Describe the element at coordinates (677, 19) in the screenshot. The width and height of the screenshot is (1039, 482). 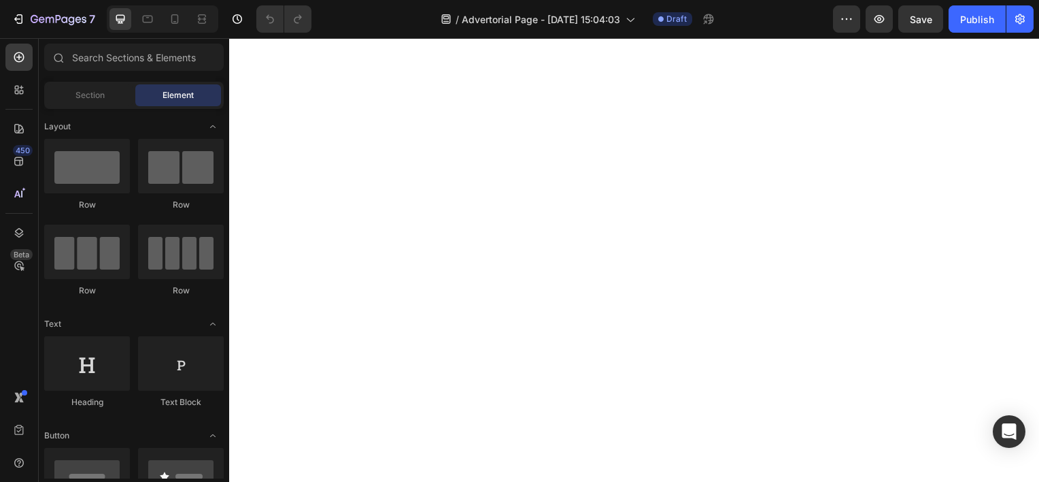
I see `span: Draft` at that location.